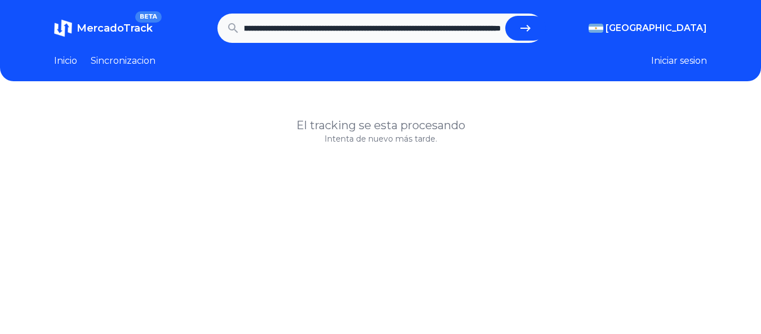 Image resolution: width=761 pixels, height=334 pixels. I want to click on p: Intenta de nuevo más tarde., so click(380, 139).